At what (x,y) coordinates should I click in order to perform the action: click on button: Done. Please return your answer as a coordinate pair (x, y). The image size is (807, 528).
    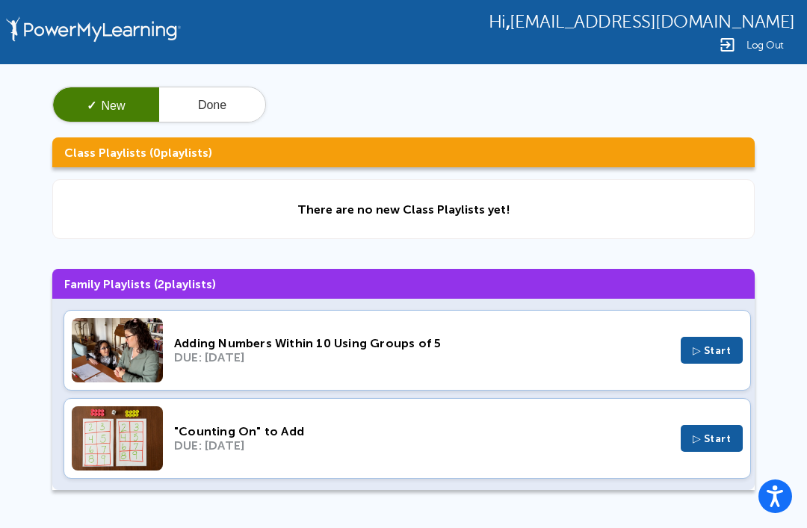
    Looking at the image, I should click on (212, 105).